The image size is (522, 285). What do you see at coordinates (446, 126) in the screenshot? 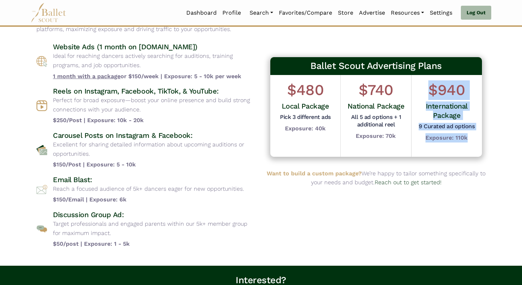
I see `h5: 9 Curated ad options` at bounding box center [446, 126].